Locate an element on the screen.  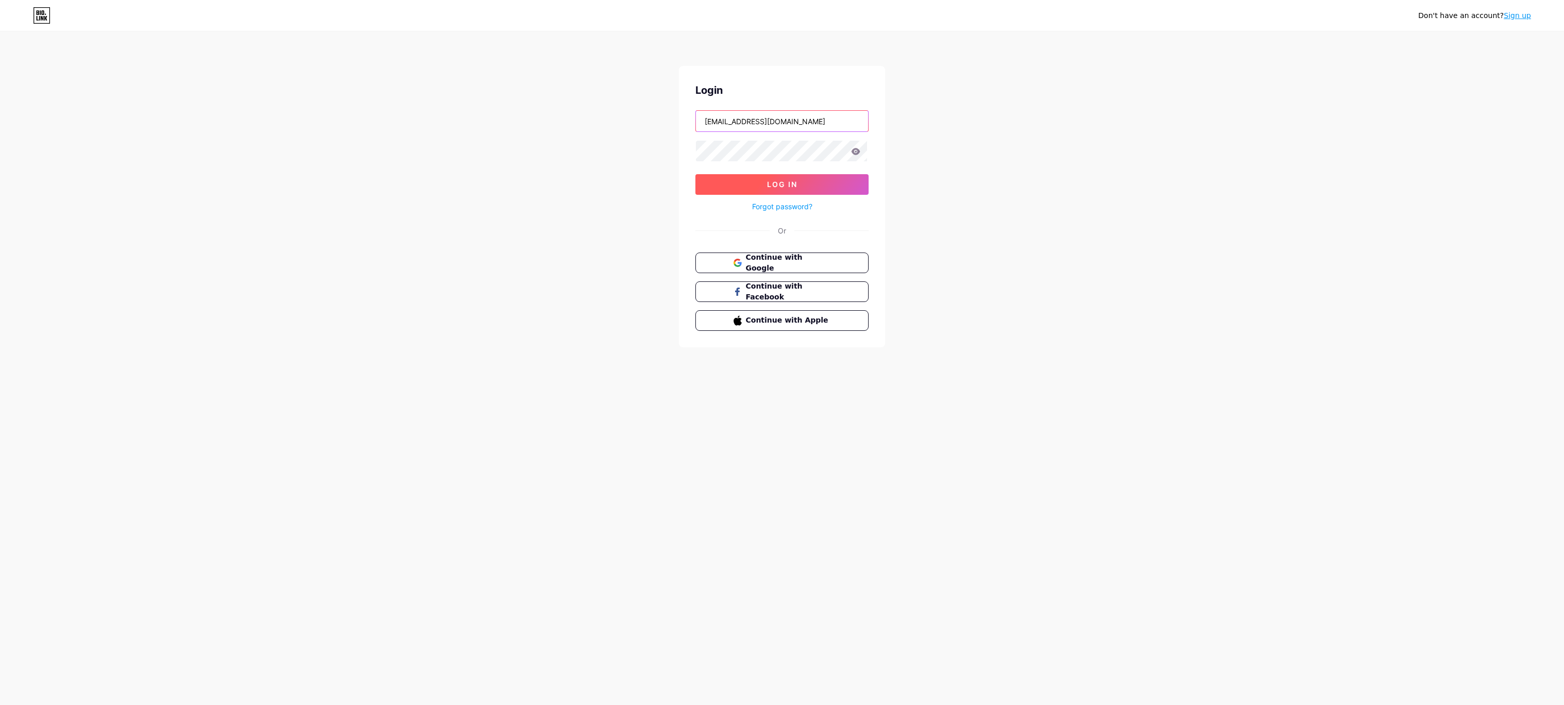
span: Continue with Apple is located at coordinates (788, 320).